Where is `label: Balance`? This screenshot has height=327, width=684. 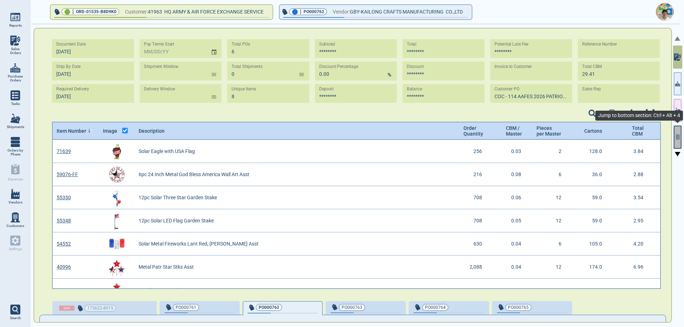 label: Balance is located at coordinates (414, 89).